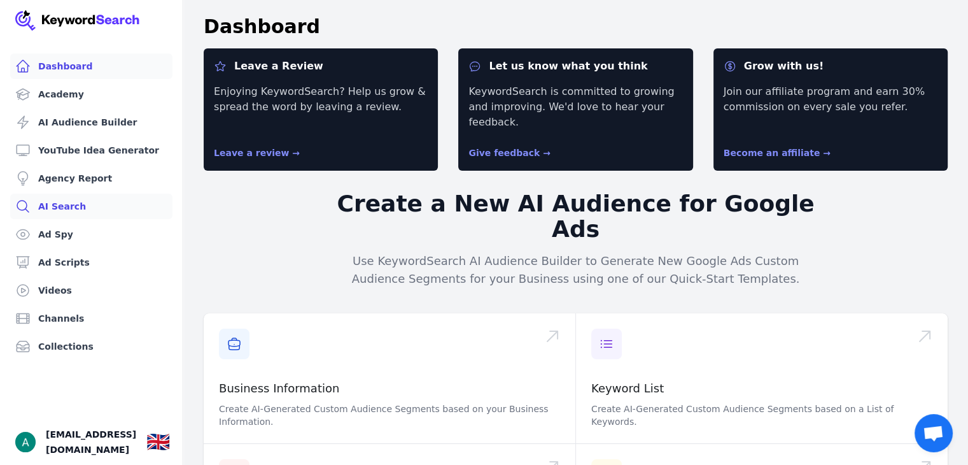 This screenshot has width=968, height=465. Describe the element at coordinates (831, 107) in the screenshot. I see `p: Join our affiliate program and earn 30% commission on every sale you refer.` at that location.